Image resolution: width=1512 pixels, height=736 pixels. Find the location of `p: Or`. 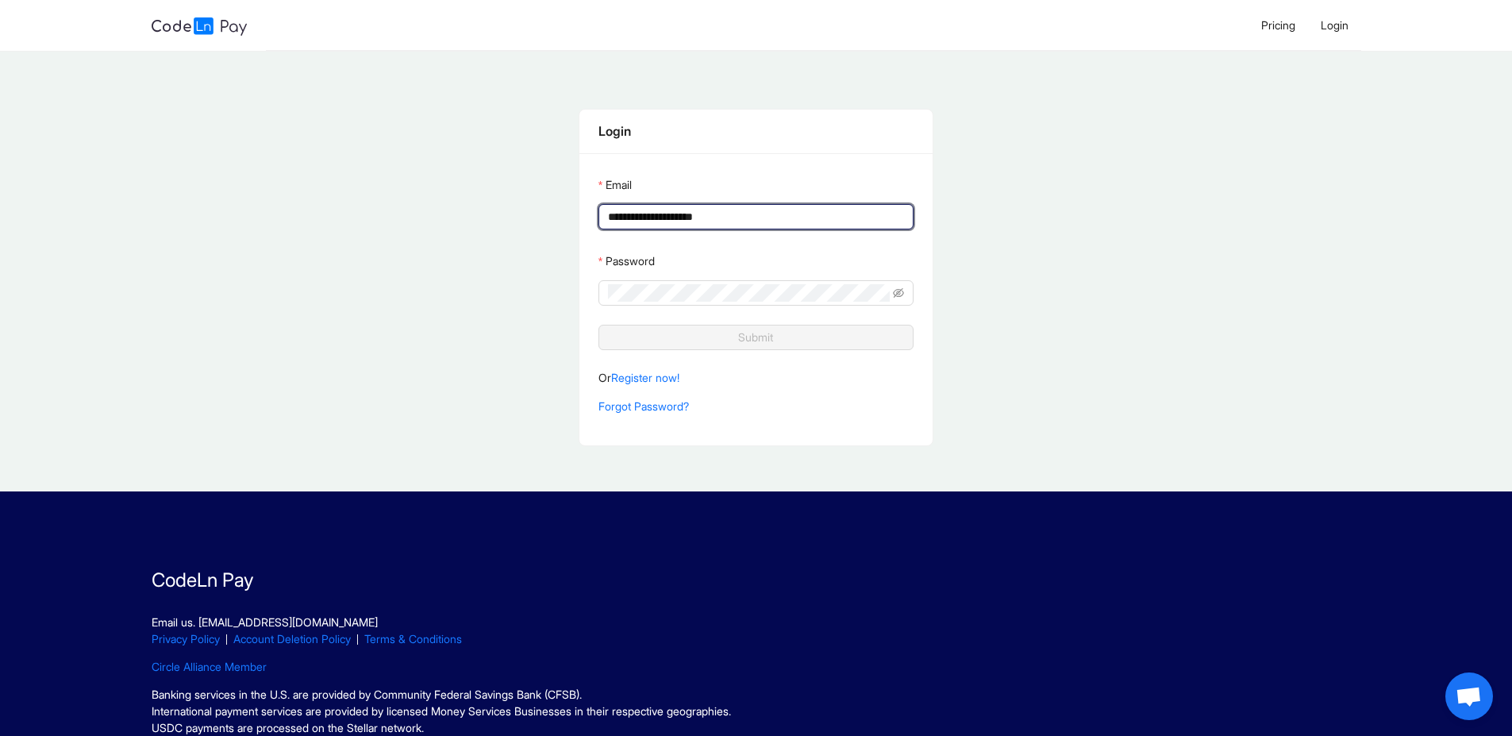

p: Or is located at coordinates (757, 378).